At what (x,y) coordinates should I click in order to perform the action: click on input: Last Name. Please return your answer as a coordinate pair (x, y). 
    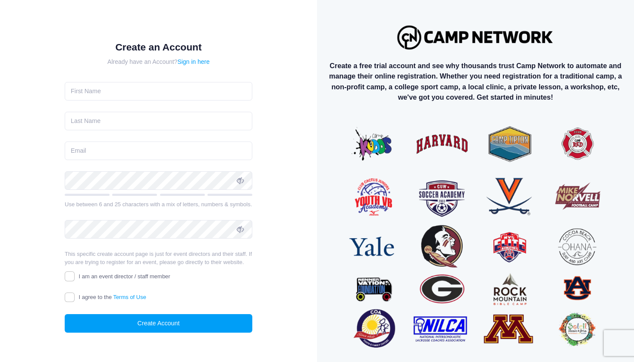
    Looking at the image, I should click on (158, 121).